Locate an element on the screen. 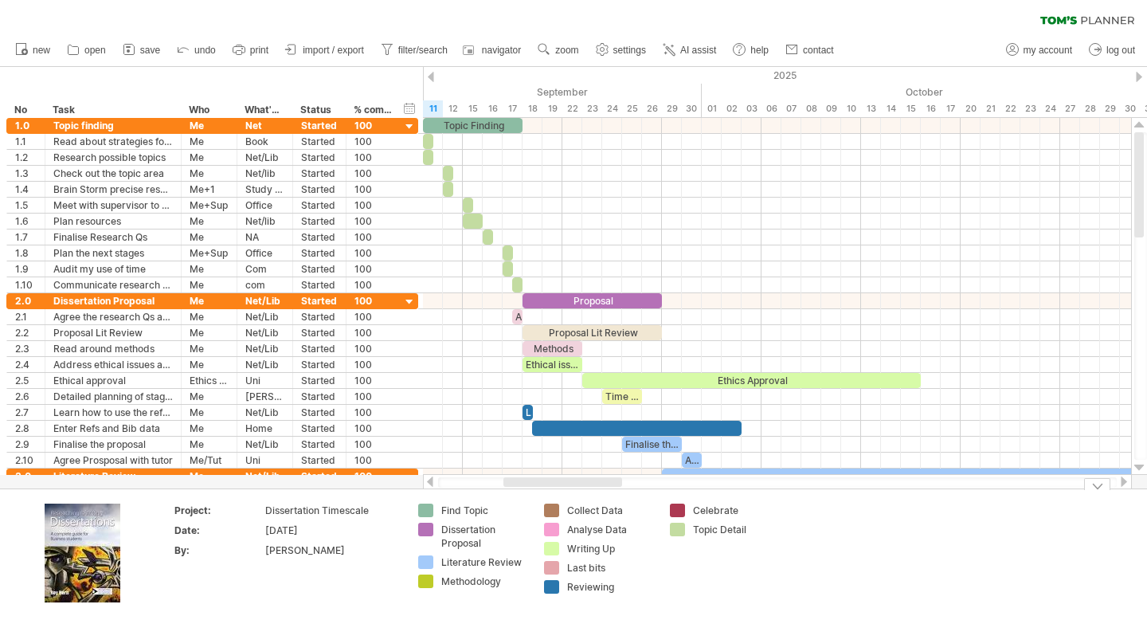 Image resolution: width=1147 pixels, height=620 pixels. div: Net/lib is located at coordinates (265, 221).